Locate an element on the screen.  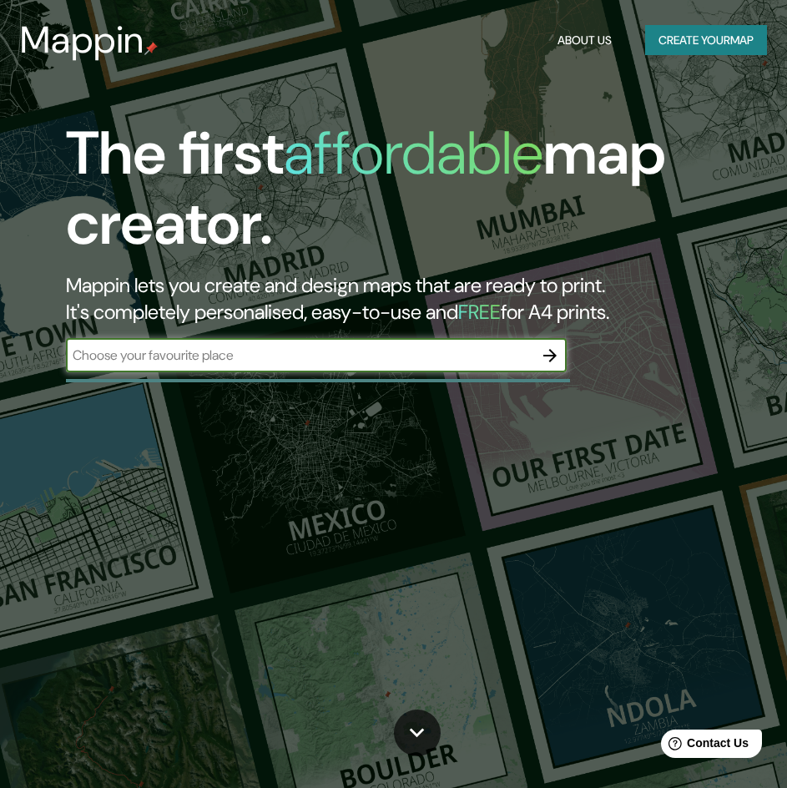
img: mappin-pin is located at coordinates (151, 48).